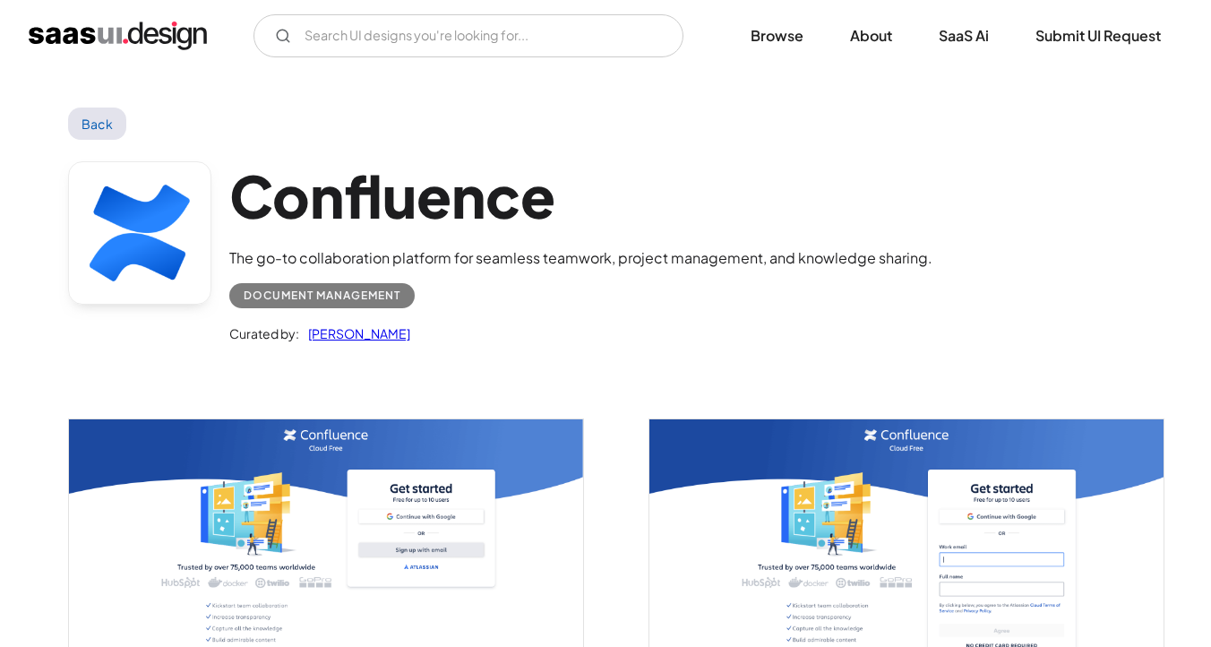 This screenshot has width=1211, height=647. What do you see at coordinates (264, 333) in the screenshot?
I see `div: Curated by:` at bounding box center [264, 333].